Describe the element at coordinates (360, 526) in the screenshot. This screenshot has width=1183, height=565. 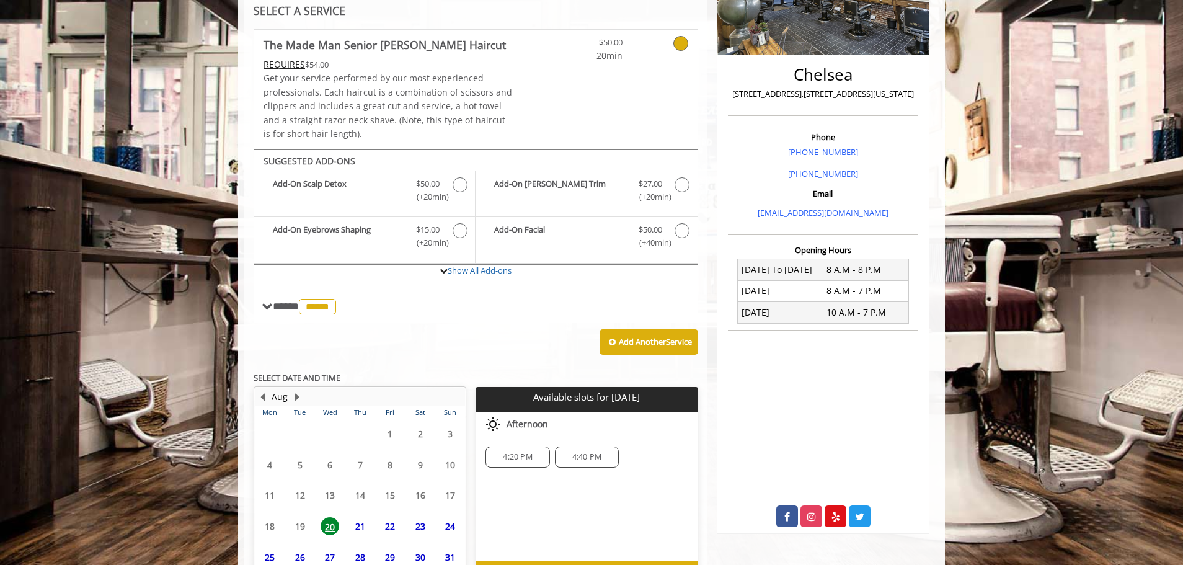
I see `td: Select day21` at that location.